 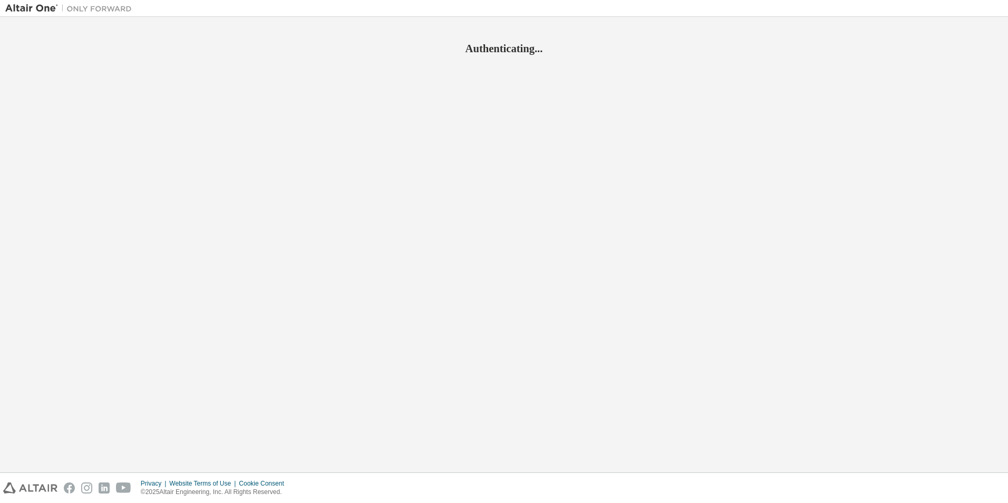 I want to click on img: instagram.svg, so click(x=86, y=488).